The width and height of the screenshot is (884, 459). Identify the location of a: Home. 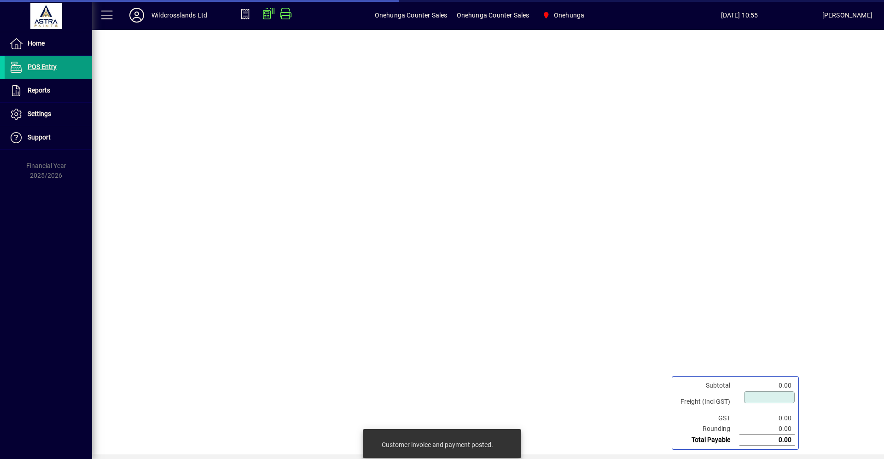
(48, 44).